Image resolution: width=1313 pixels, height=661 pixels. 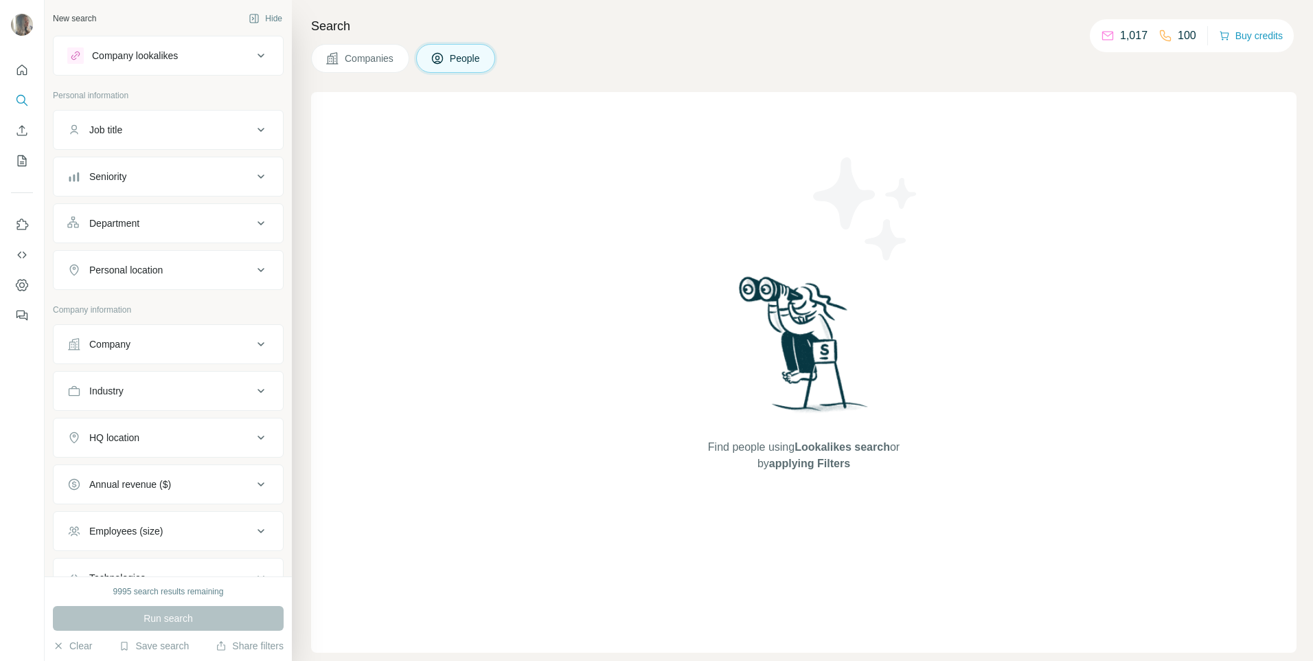 What do you see at coordinates (804, 349) in the screenshot?
I see `img: Surfe Illustration - Woman searching with binoculars` at bounding box center [804, 349].